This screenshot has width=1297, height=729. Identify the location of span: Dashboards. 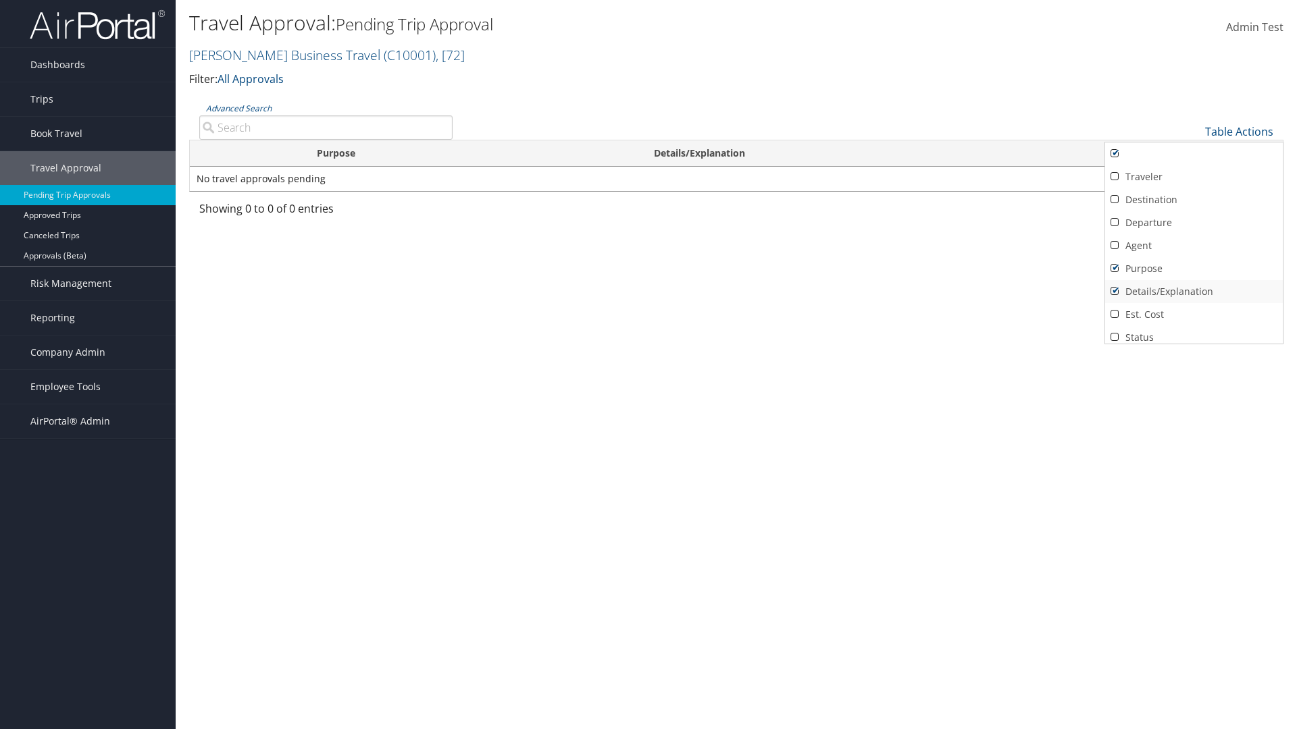
(57, 65).